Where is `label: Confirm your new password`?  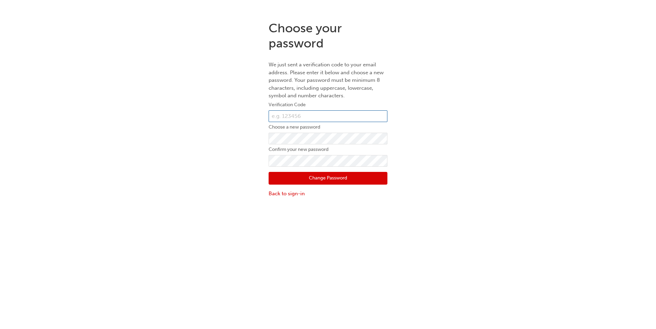
label: Confirm your new password is located at coordinates (328, 150).